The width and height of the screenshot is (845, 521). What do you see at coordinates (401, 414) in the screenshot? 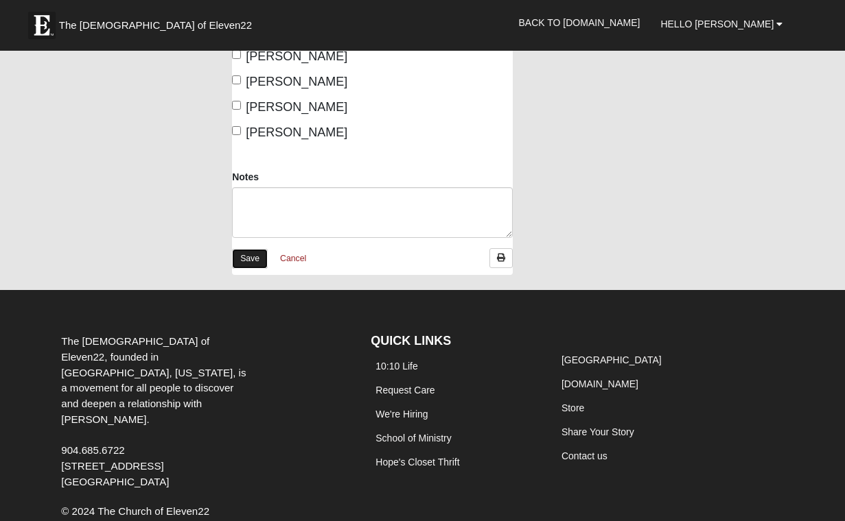
I see `a: We're Hiring` at bounding box center [401, 414].